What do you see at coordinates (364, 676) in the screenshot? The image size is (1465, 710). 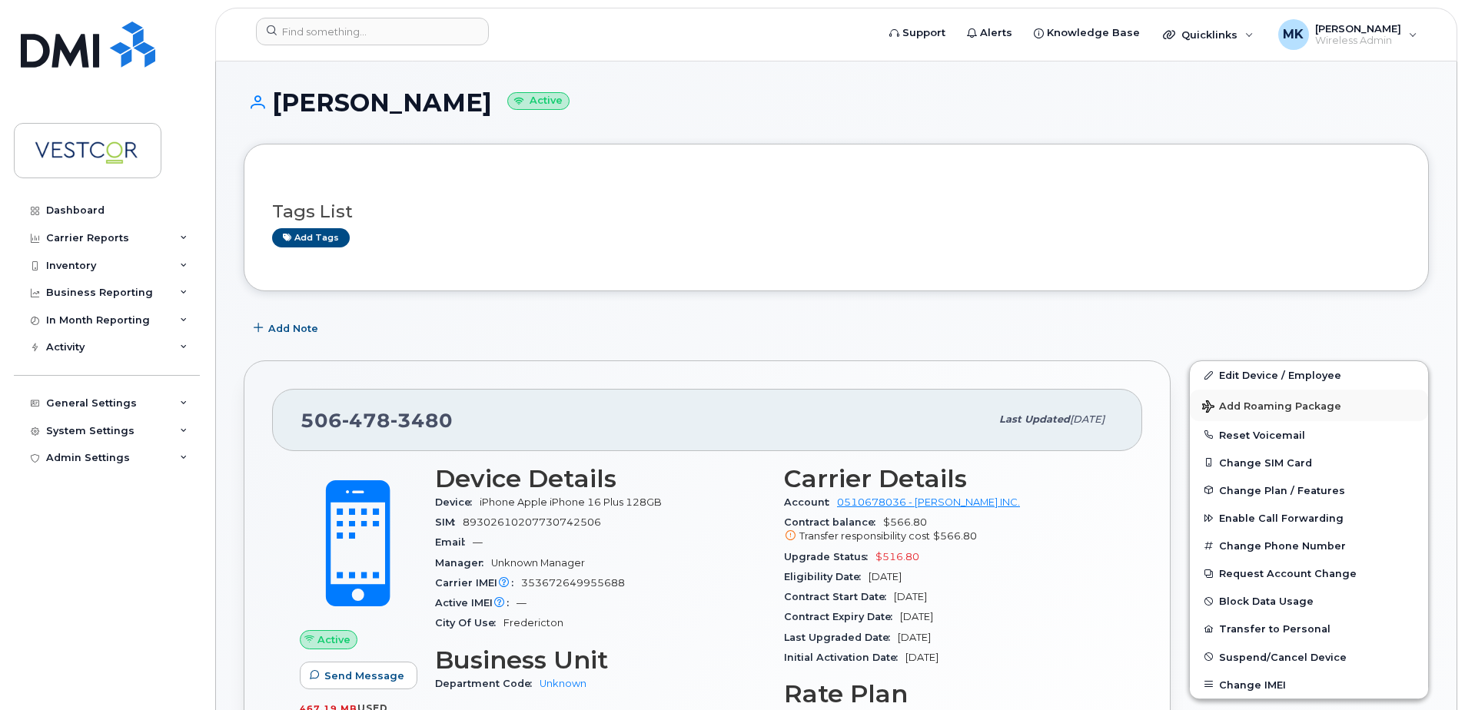 I see `span: Send Message` at bounding box center [364, 676].